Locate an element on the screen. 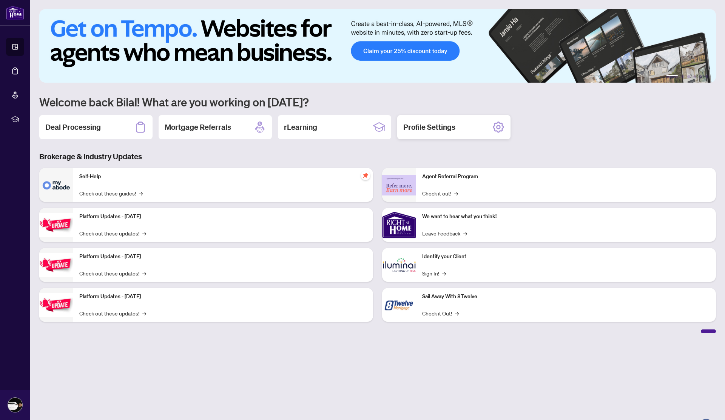 The height and width of the screenshot is (420, 725). button: Open asap is located at coordinates (706, 405).